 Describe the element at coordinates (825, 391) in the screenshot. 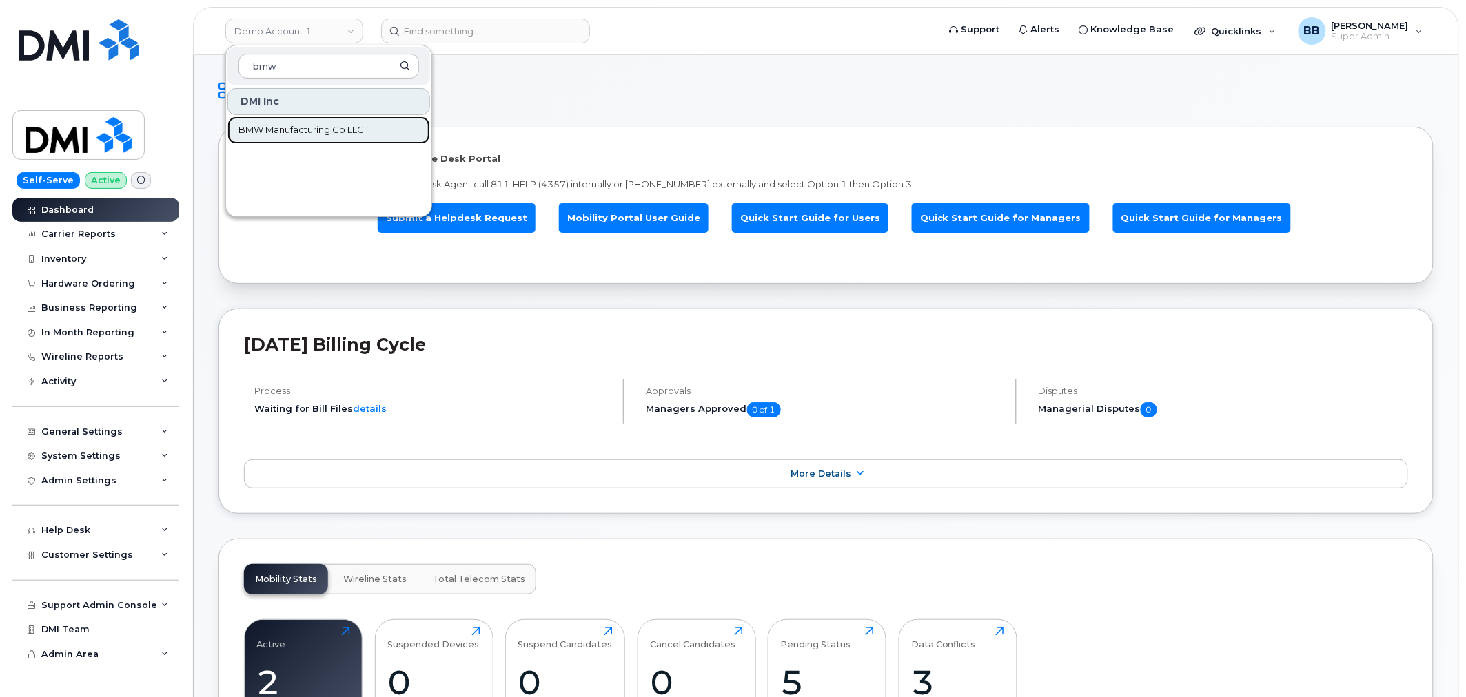

I see `h4: Approvals` at that location.